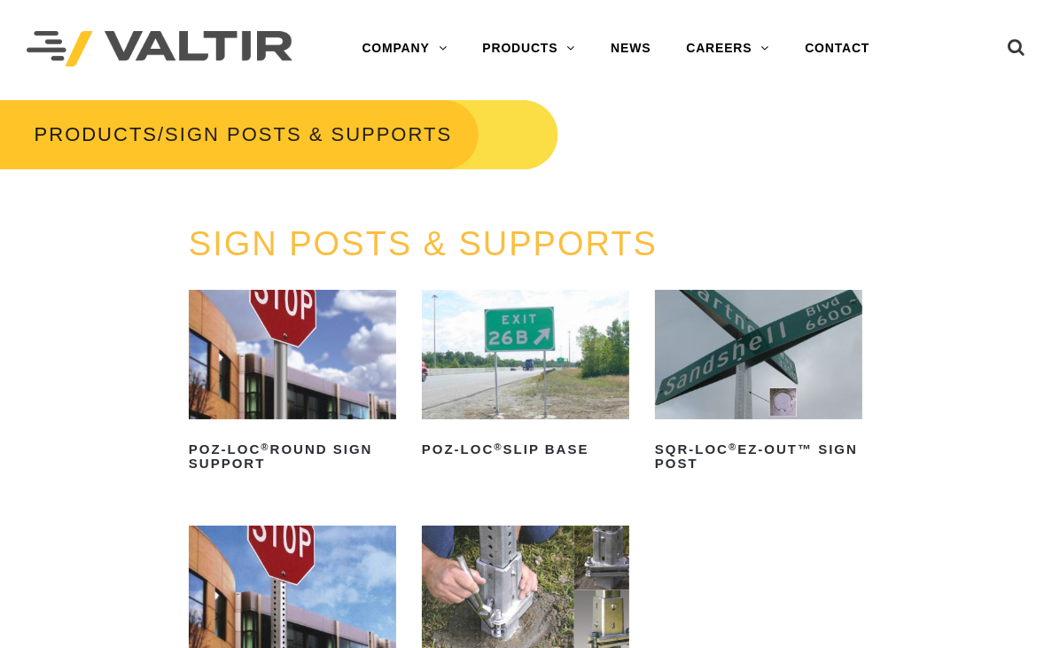  I want to click on a: POZ-LOC®Slip Base, so click(526, 377).